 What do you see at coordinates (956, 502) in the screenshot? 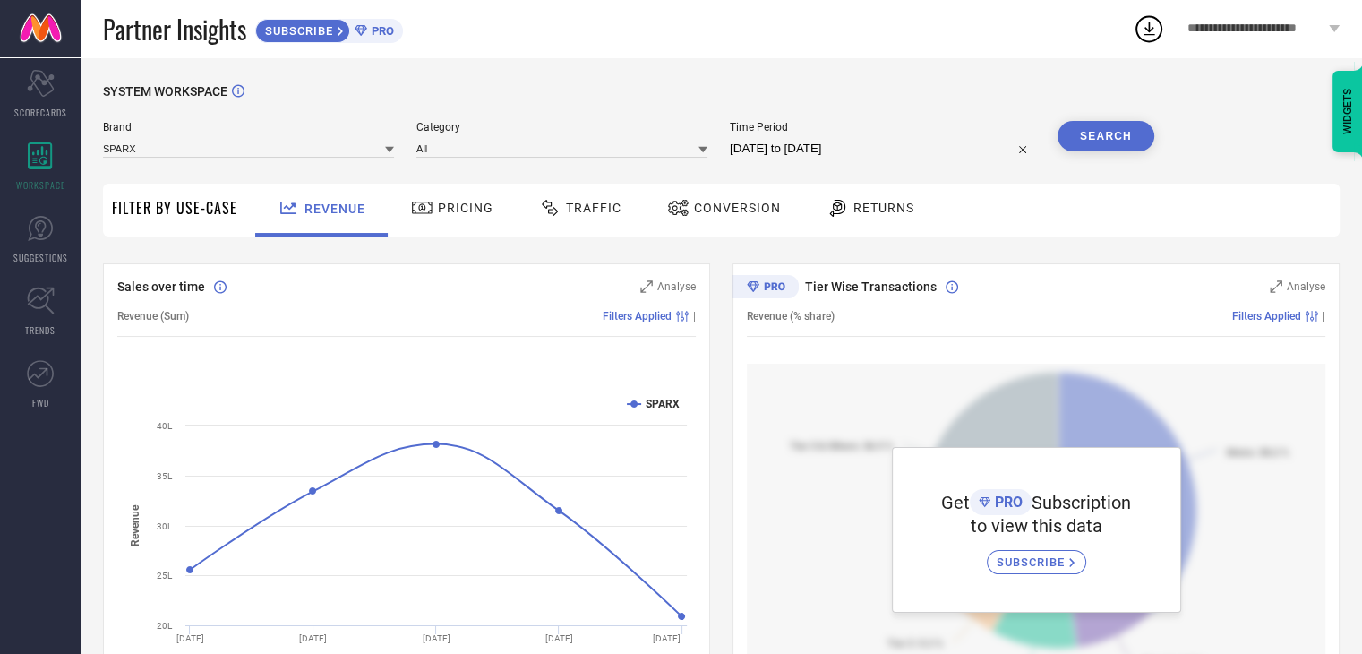
I see `span: Get` at bounding box center [956, 502].